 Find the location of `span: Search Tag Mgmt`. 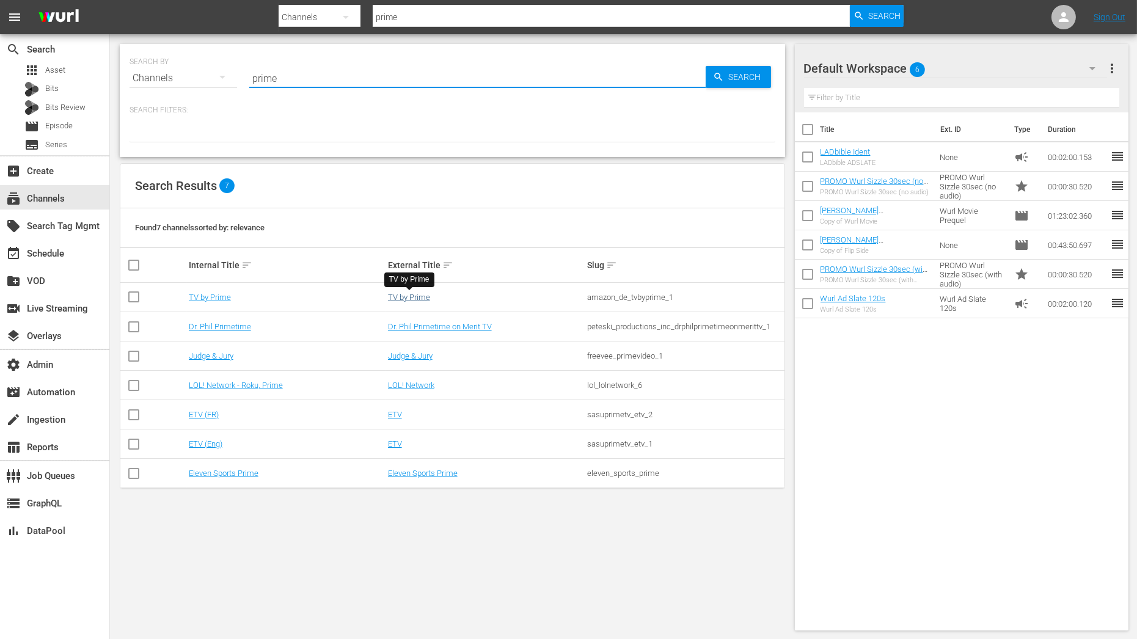

span: Search Tag Mgmt is located at coordinates (13, 226).